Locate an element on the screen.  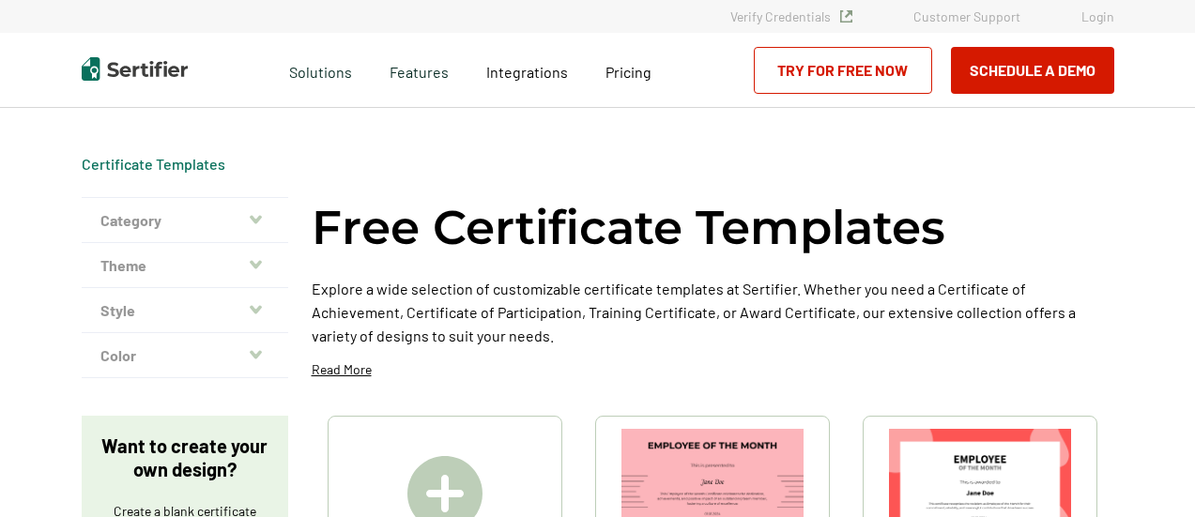
span: Features is located at coordinates (419, 69).